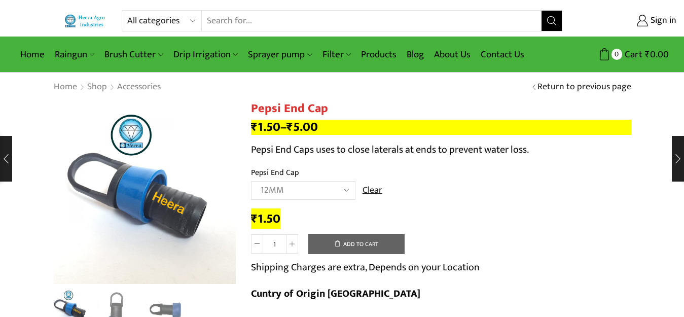 The width and height of the screenshot is (684, 317). Describe the element at coordinates (452, 54) in the screenshot. I see `a: About Us` at that location.